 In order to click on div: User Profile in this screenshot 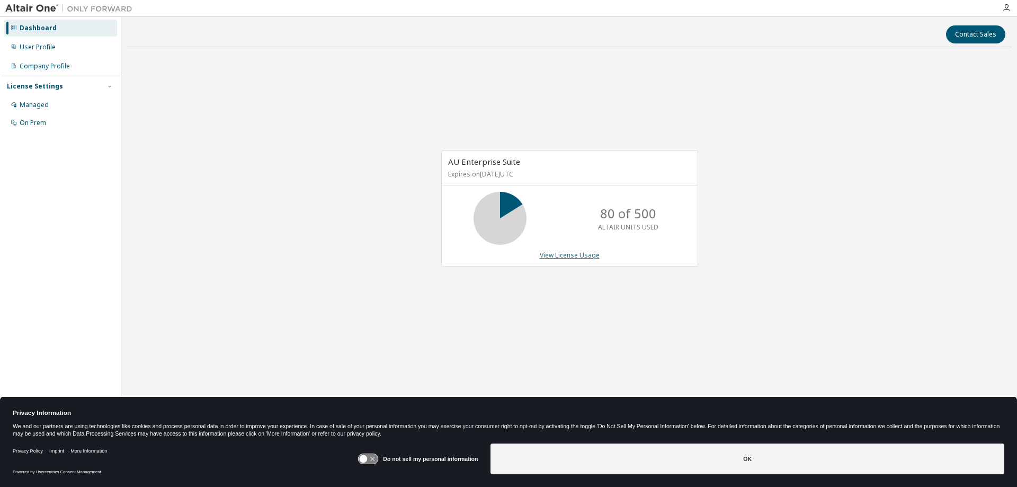, I will do `click(38, 47)`.